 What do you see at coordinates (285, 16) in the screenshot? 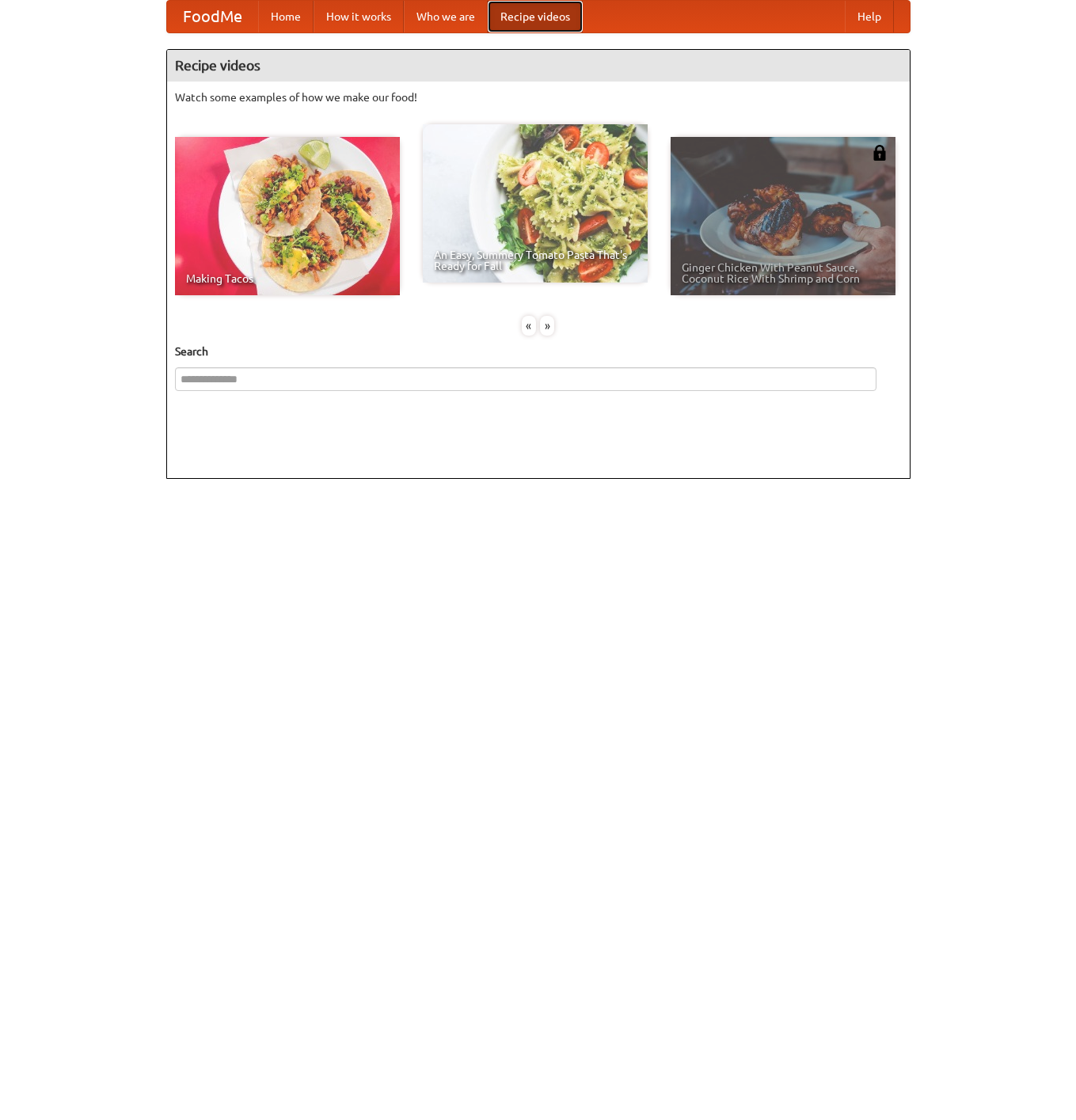
I see `a: Home` at bounding box center [285, 16].